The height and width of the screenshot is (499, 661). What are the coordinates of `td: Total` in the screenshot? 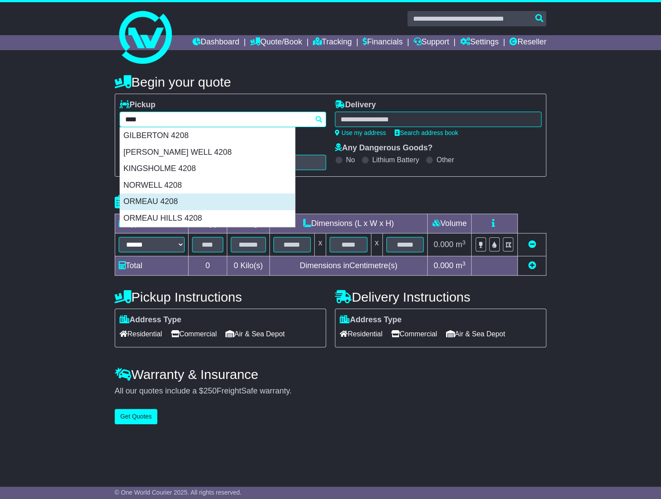 It's located at (151, 266).